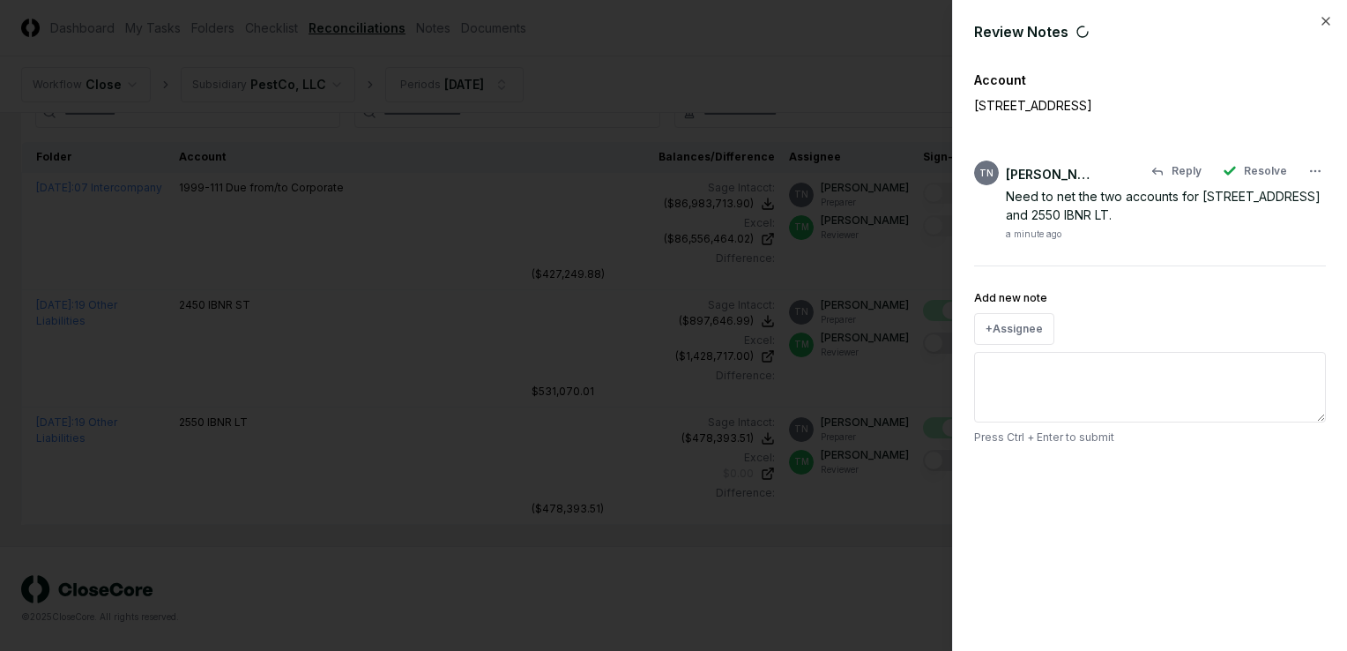 This screenshot has width=1347, height=651. What do you see at coordinates (1265, 171) in the screenshot?
I see `span: Resolve` at bounding box center [1265, 171].